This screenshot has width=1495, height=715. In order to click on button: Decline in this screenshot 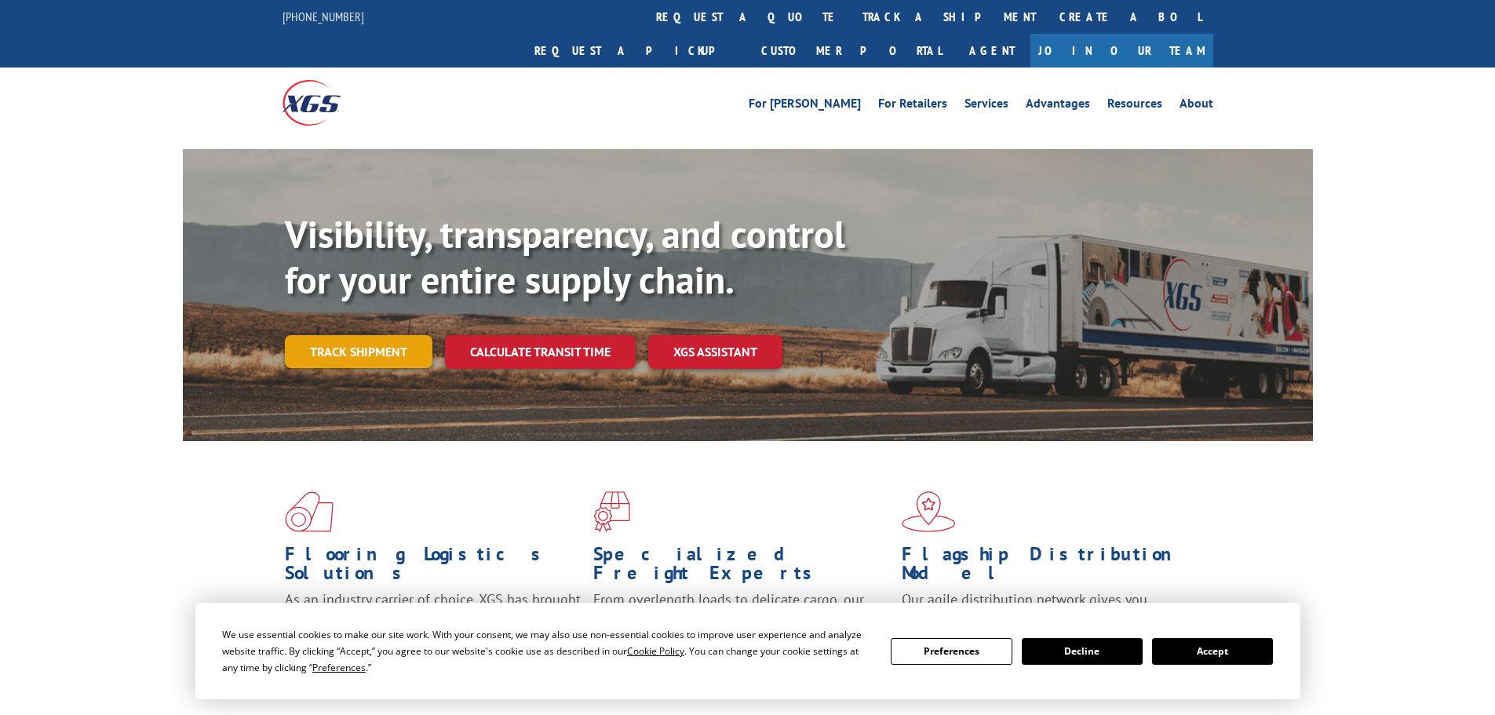, I will do `click(1083, 652)`.